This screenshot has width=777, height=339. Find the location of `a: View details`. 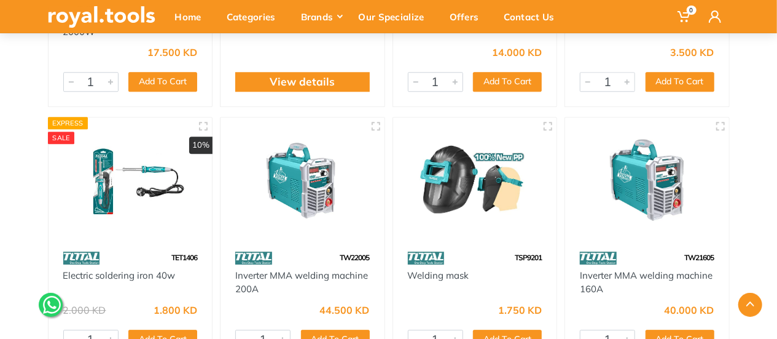

a: View details is located at coordinates (302, 82).